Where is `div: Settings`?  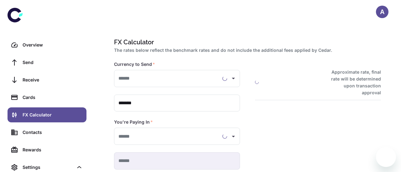
div: Settings is located at coordinates (48, 168).